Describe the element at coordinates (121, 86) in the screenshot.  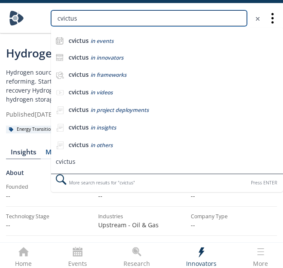
I see `p: Hydrogen source is a blue hydrogen producer by performing steam methane reforming. Starting from ...` at that location.